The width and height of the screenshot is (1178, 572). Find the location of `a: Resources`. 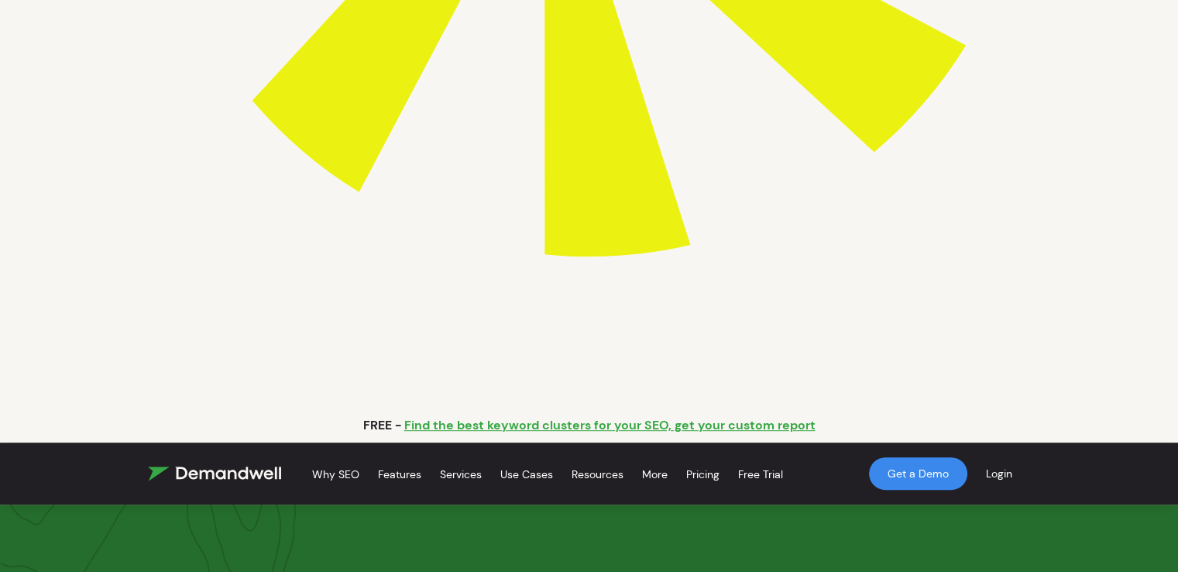

a: Resources is located at coordinates (597, 474).